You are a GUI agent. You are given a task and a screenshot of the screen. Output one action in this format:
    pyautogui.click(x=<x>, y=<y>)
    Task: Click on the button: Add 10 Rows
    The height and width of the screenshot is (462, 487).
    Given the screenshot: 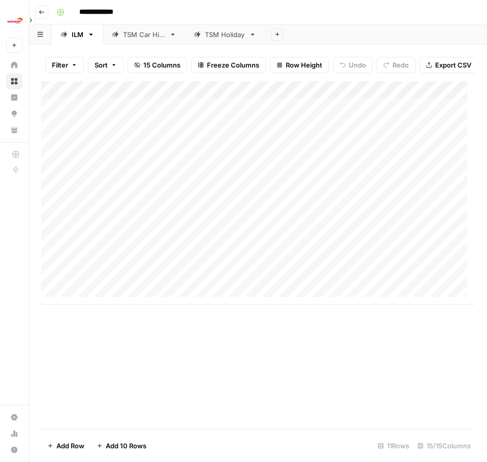 What is the action you would take?
    pyautogui.click(x=121, y=446)
    